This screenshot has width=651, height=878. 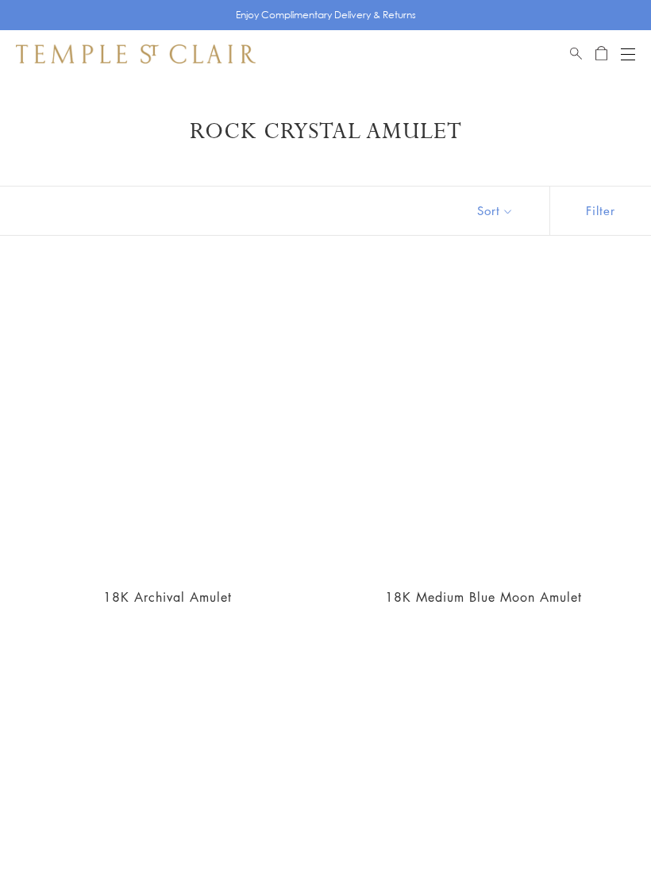 What do you see at coordinates (601, 54) in the screenshot?
I see `a: Open Shopping Bag` at bounding box center [601, 54].